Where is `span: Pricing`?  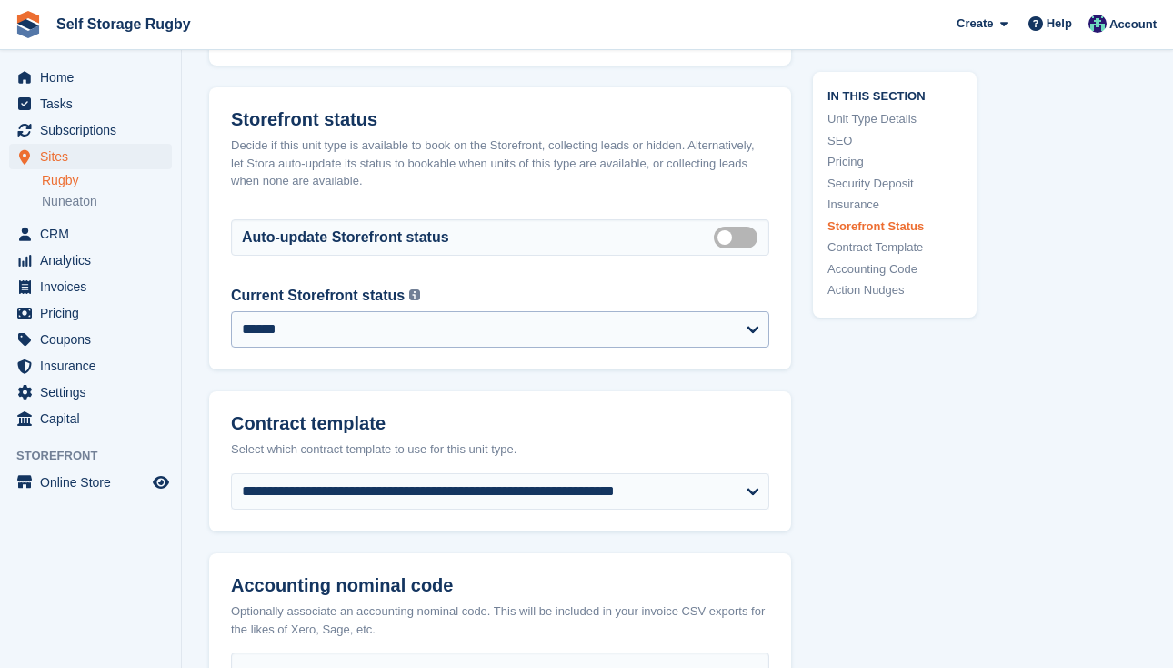
span: Pricing is located at coordinates (95, 313).